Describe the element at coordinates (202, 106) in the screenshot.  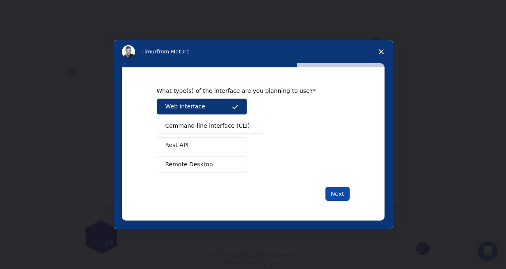
I see `button: Web interface` at that location.